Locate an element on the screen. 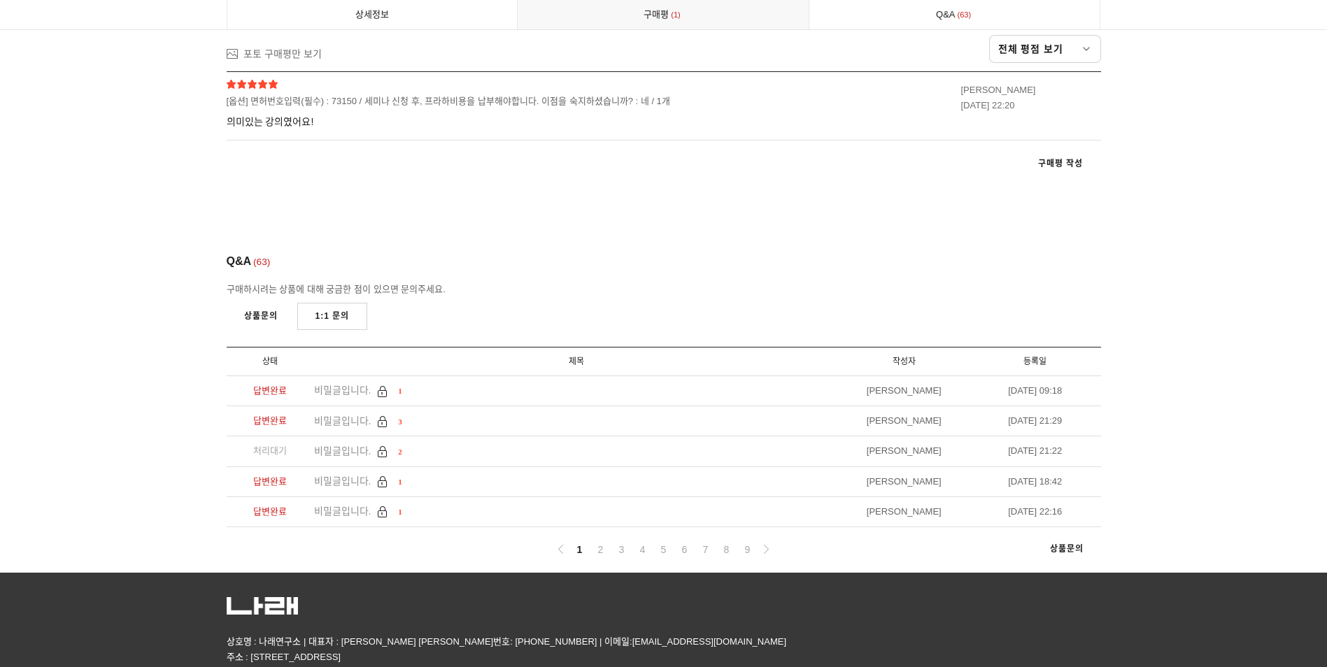  a: 포토 구매평만 보기 is located at coordinates (274, 55).